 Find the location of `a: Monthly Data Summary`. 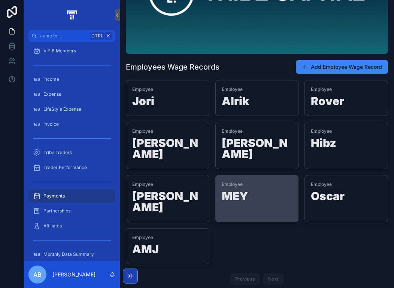

a: Monthly Data Summary is located at coordinates (72, 255).